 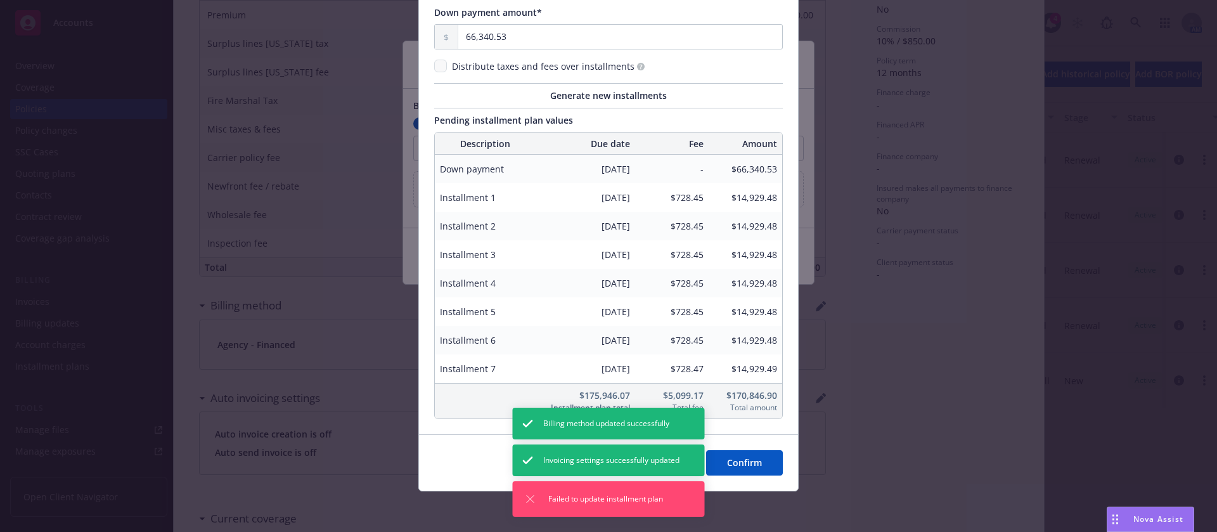 What do you see at coordinates (744, 463) in the screenshot?
I see `button: Confirm` at bounding box center [744, 463].